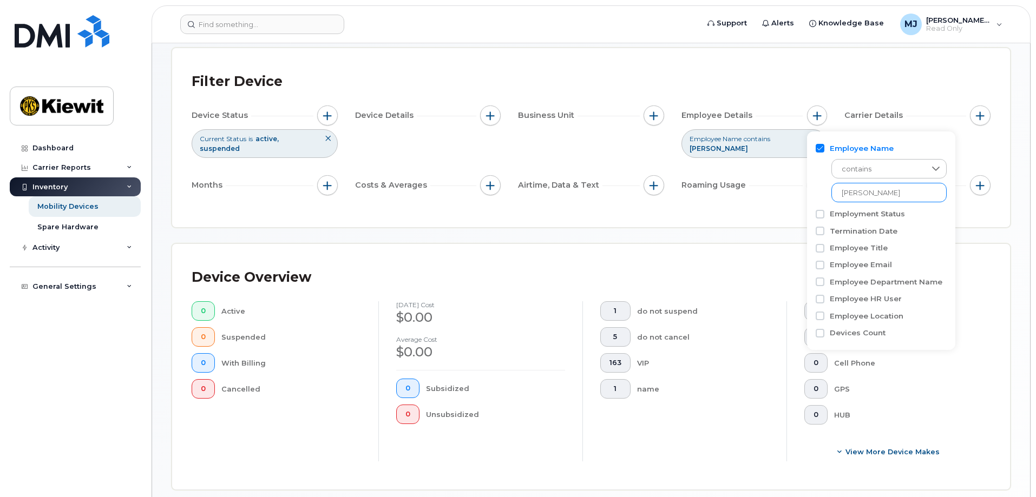 The width and height of the screenshot is (1036, 497). I want to click on span: Business Unit, so click(548, 115).